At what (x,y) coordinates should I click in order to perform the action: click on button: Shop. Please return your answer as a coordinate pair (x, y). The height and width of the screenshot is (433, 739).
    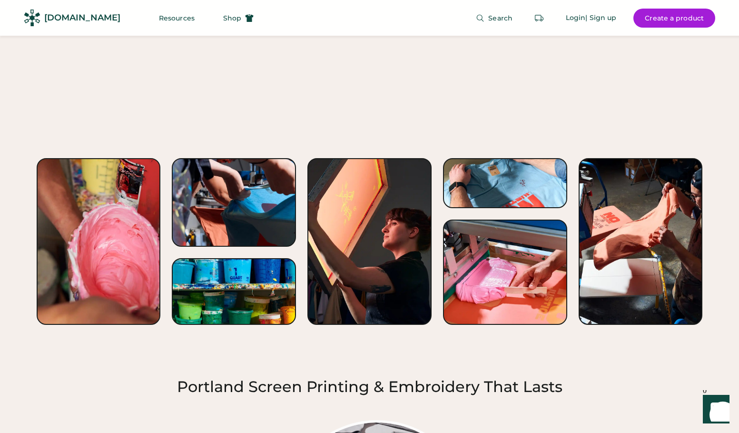
    Looking at the image, I should click on (238, 18).